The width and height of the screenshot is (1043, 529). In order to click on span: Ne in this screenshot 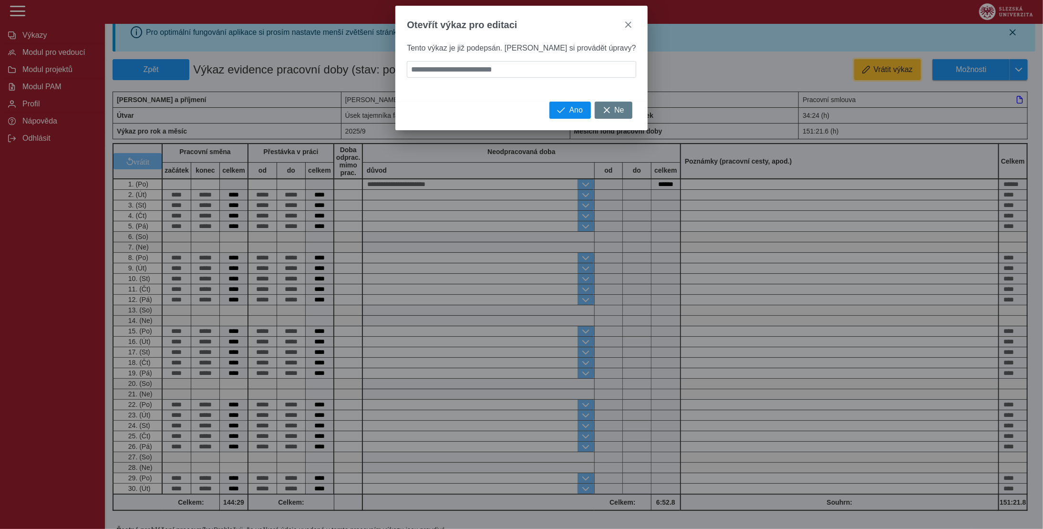, I will do `click(619, 110)`.